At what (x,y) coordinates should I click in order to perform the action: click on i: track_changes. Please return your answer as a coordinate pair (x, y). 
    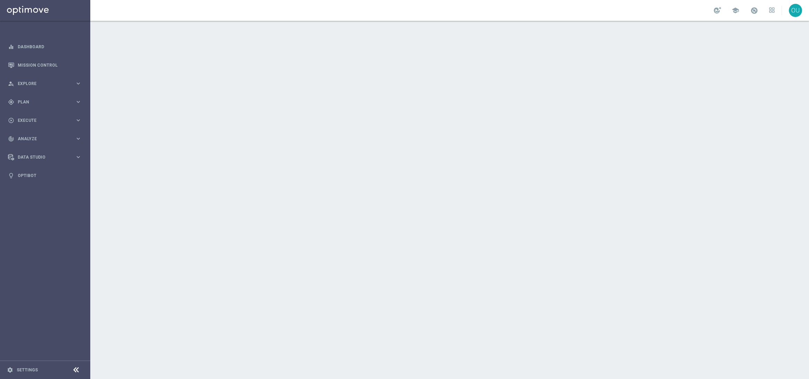
    Looking at the image, I should click on (11, 139).